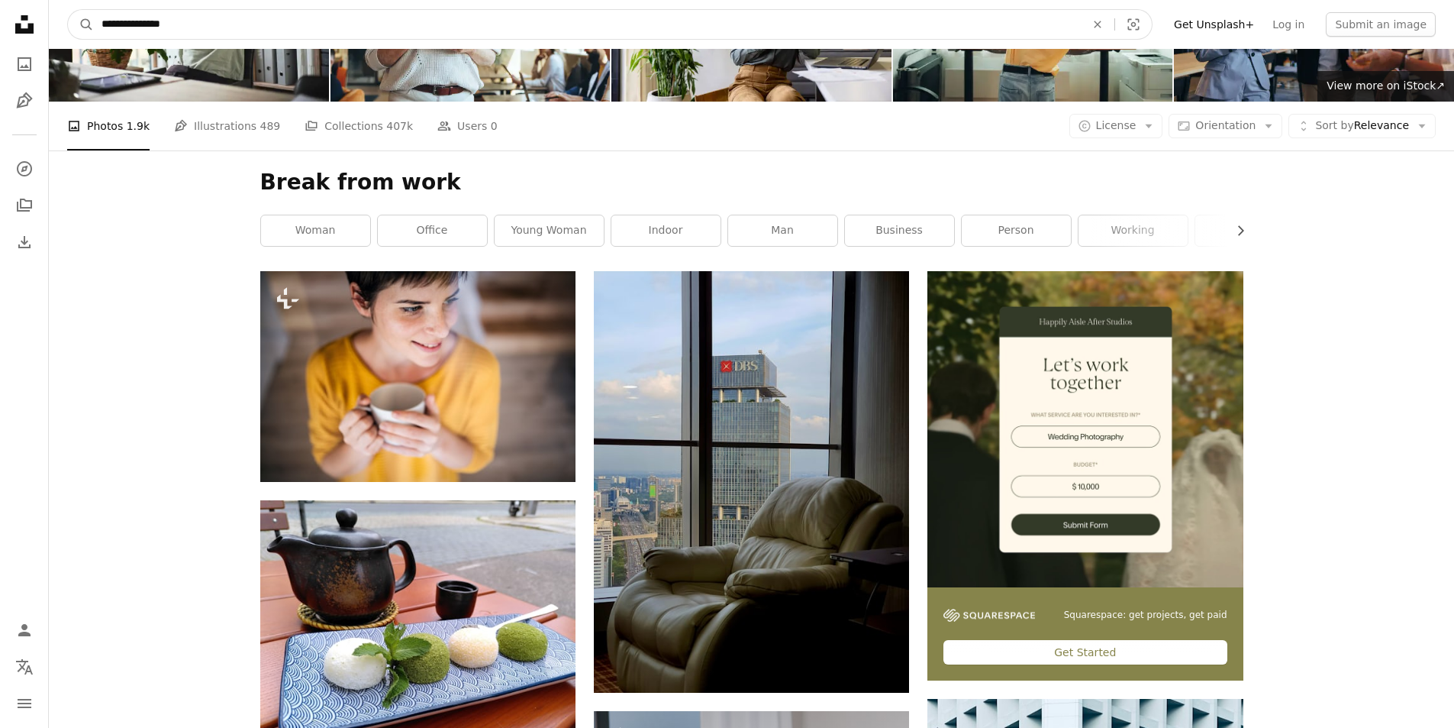  Describe the element at coordinates (81, 24) in the screenshot. I see `button: Search Unsplash` at that location.